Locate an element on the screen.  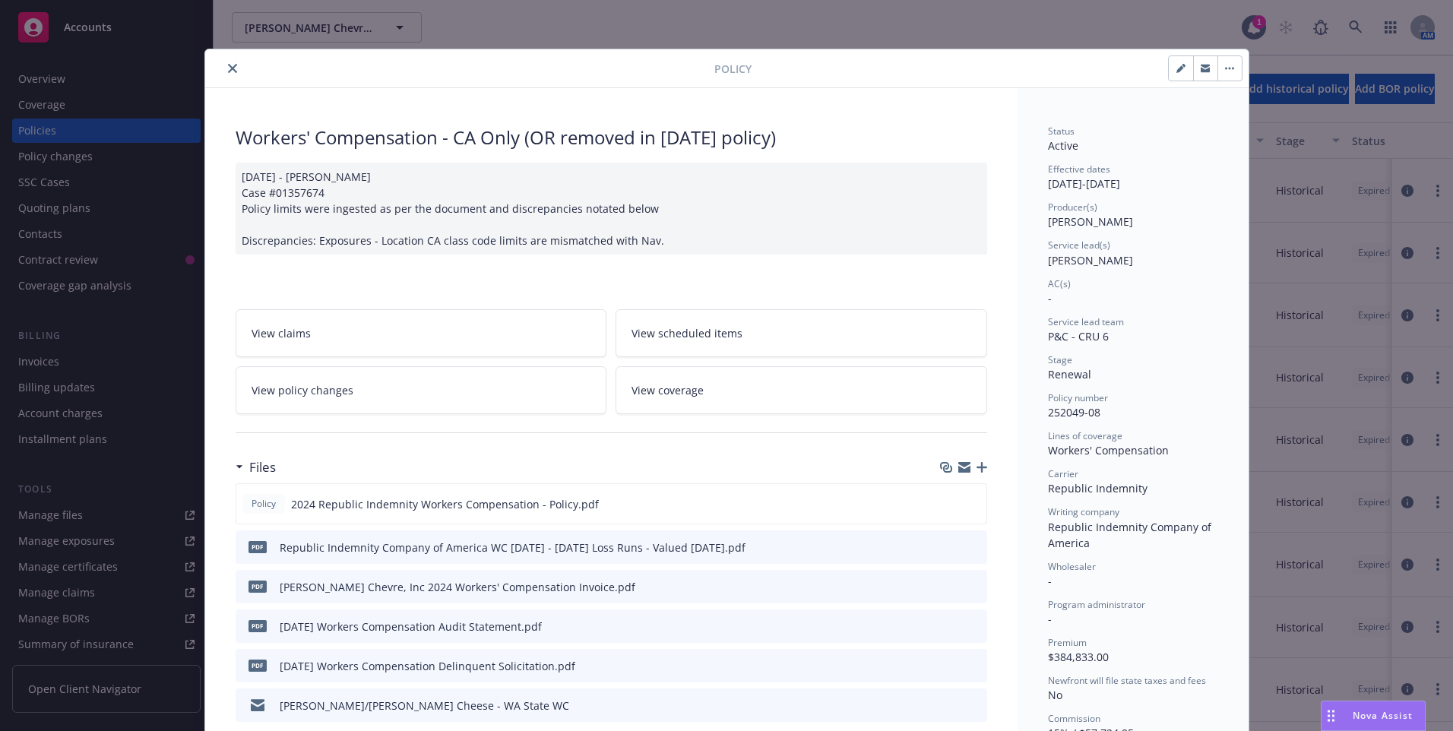
span: Carrier is located at coordinates (1063, 473).